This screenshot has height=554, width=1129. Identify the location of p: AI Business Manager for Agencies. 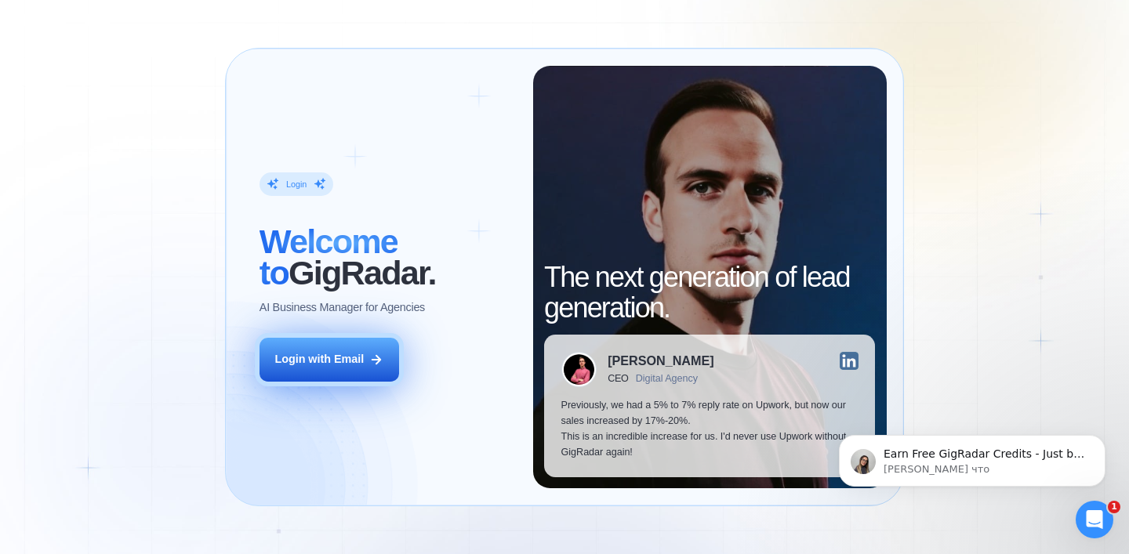
(342, 308).